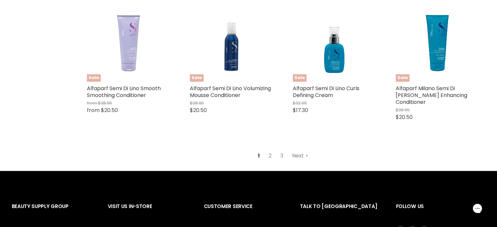  I want to click on button: Gorgias live chat, so click(13, 12).